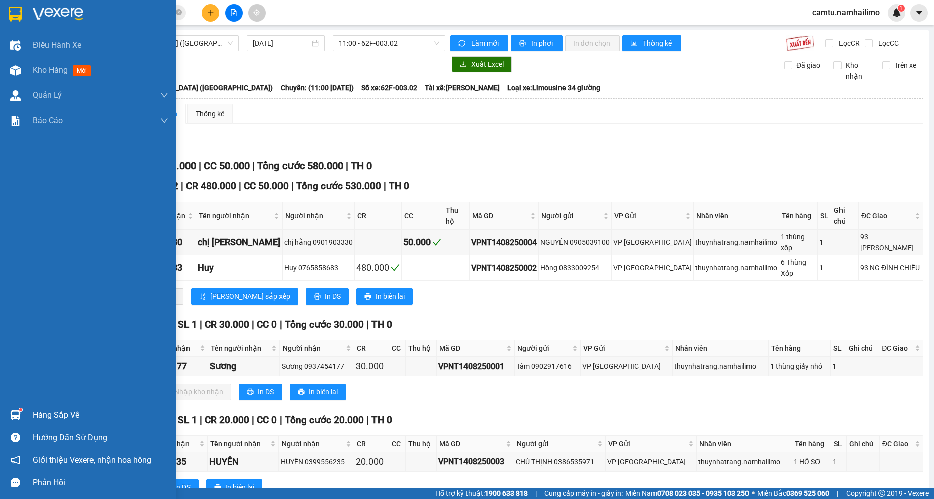 This screenshot has width=934, height=499. What do you see at coordinates (210, 114) in the screenshot?
I see `div: Thống kê` at bounding box center [210, 114].